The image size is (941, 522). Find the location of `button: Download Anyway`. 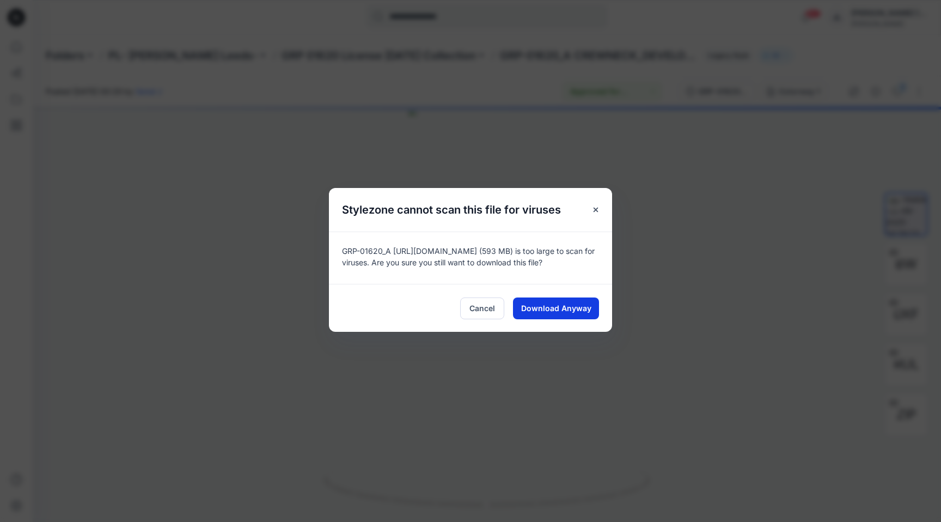

button: Download Anyway is located at coordinates (556, 308).